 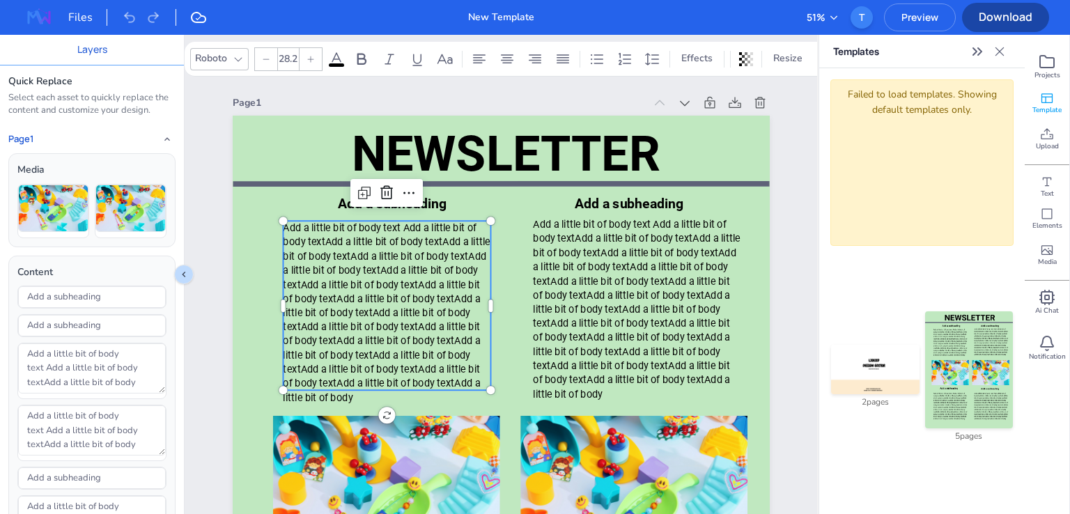 What do you see at coordinates (1047, 226) in the screenshot?
I see `span: Elements` at bounding box center [1047, 226].